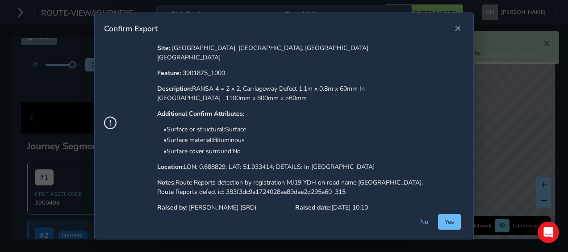  I want to click on strong: Additional Confirm Attributes:, so click(201, 113).